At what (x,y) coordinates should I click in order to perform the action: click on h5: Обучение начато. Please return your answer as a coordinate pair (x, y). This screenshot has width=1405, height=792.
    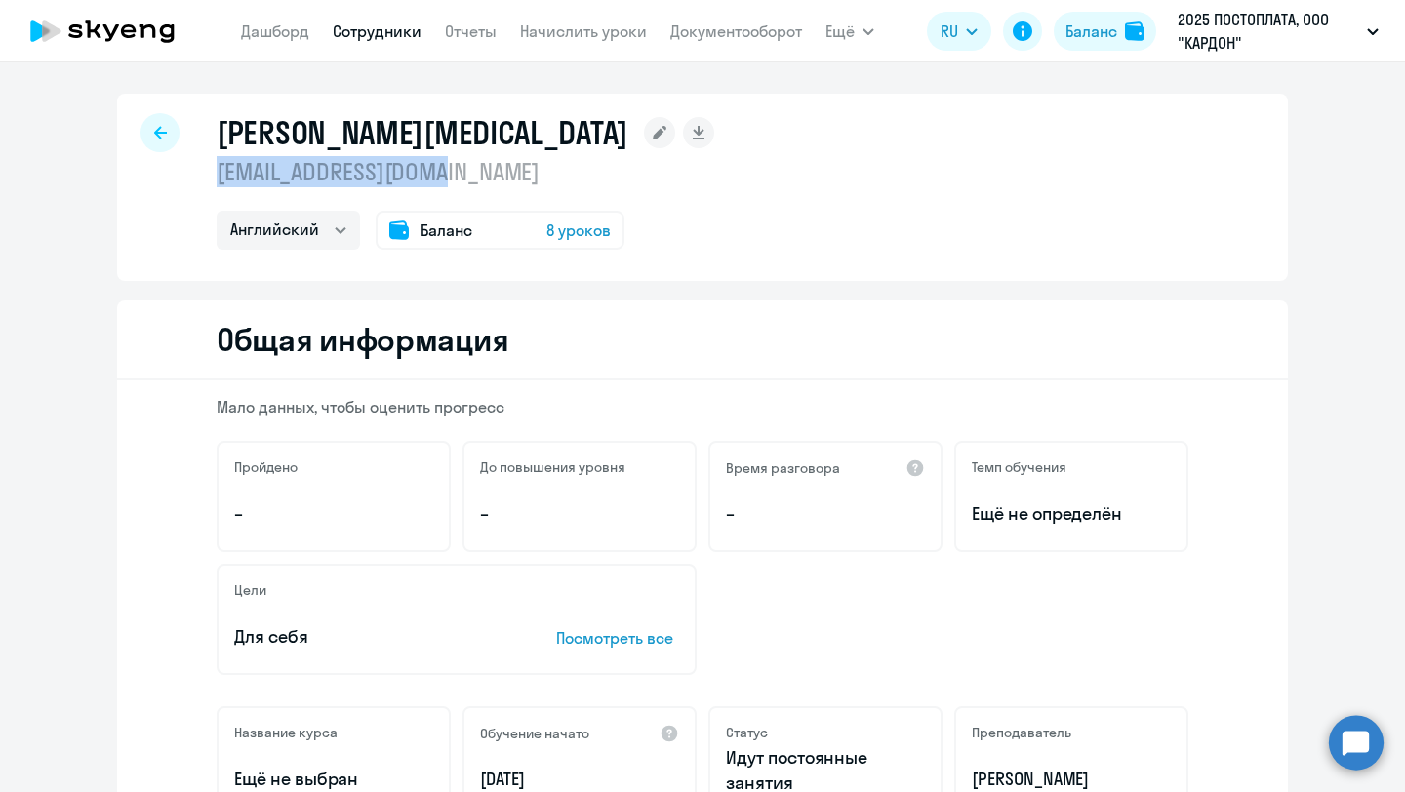
    Looking at the image, I should click on (535, 734).